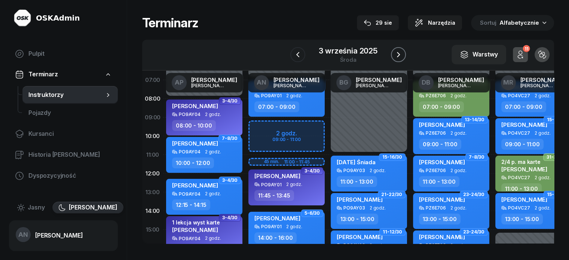 Image resolution: width=569 pixels, height=260 pixels. Describe the element at coordinates (70, 113) in the screenshot. I see `span: Pojazdy` at that location.